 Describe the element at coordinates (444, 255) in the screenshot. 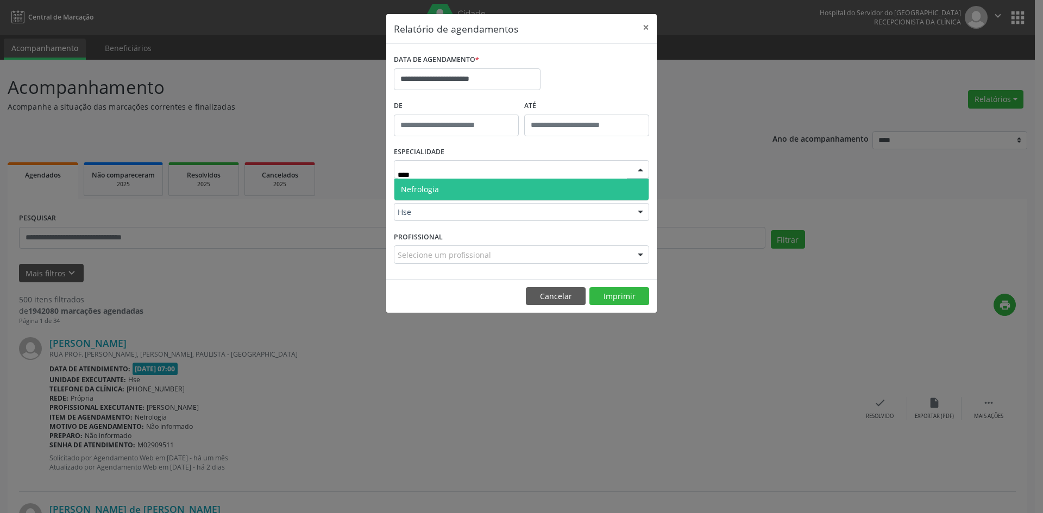

I see `span: Selecione um profissional` at that location.